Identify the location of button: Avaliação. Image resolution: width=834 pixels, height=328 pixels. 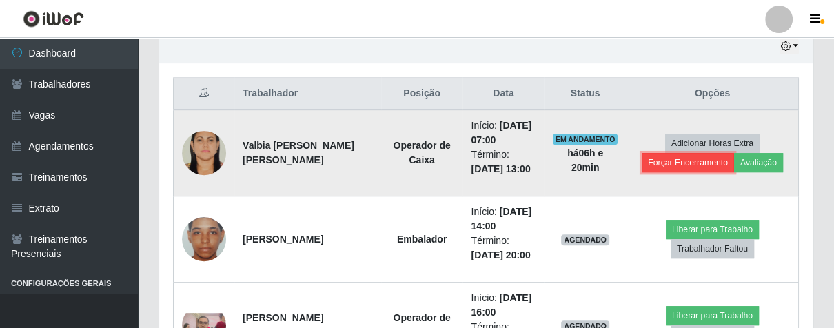
(758, 163).